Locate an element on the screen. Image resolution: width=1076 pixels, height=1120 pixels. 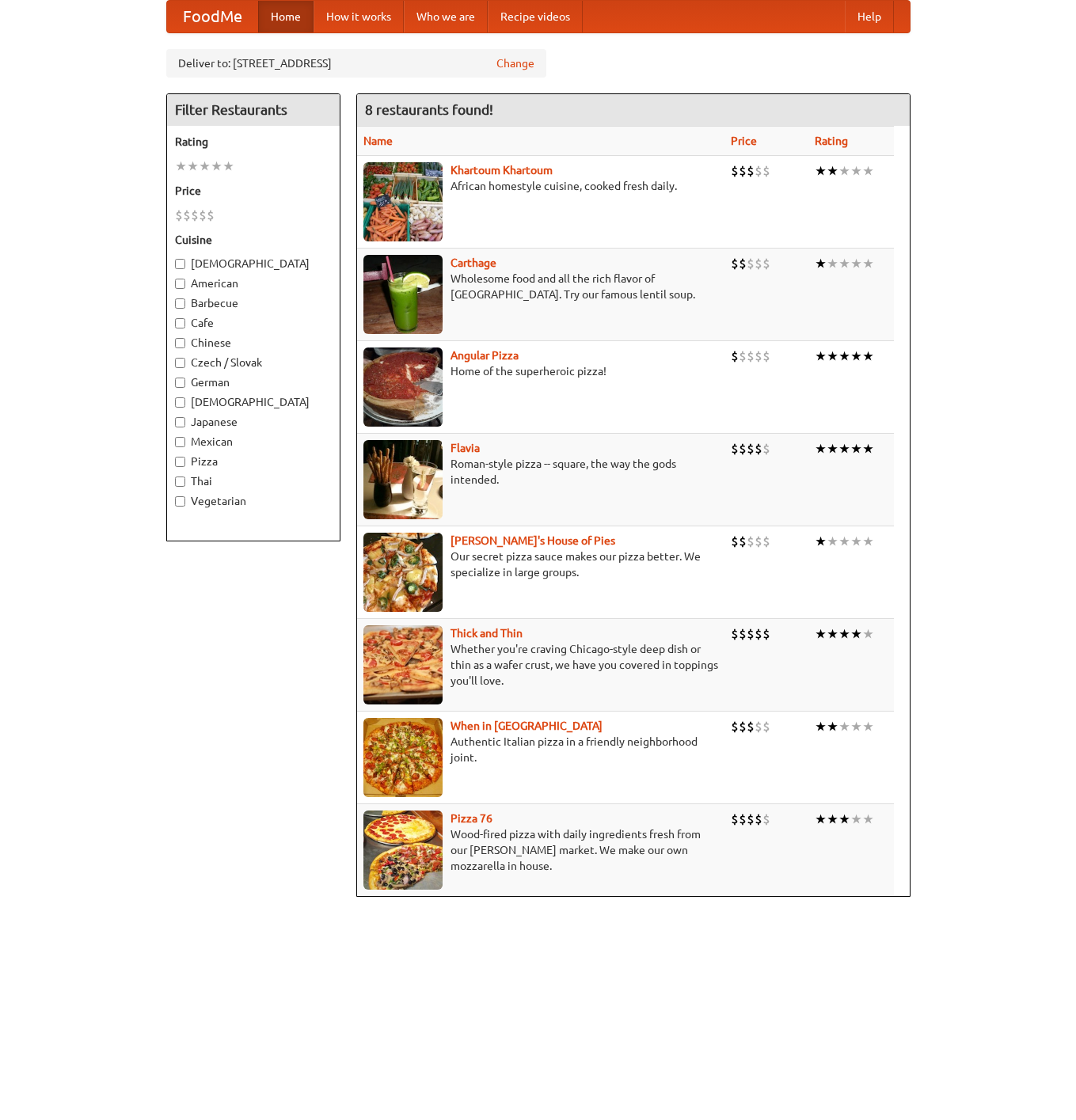
input: Japanese is located at coordinates (179, 422).